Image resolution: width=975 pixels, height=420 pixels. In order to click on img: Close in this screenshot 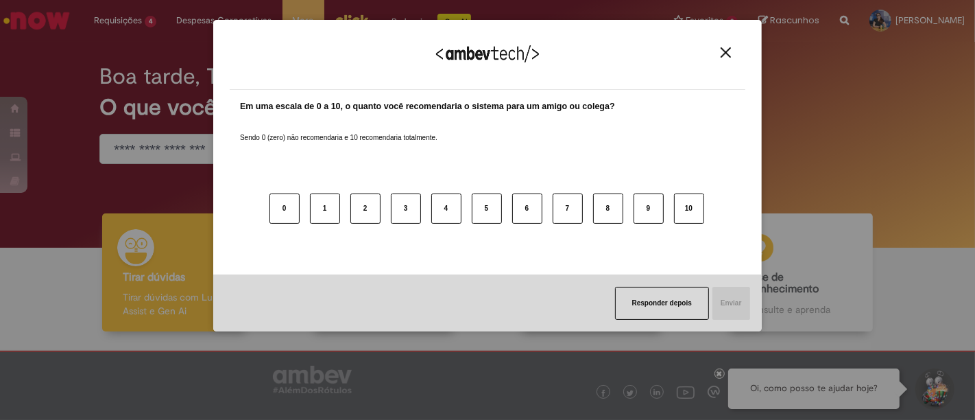, I will do `click(726, 52)`.